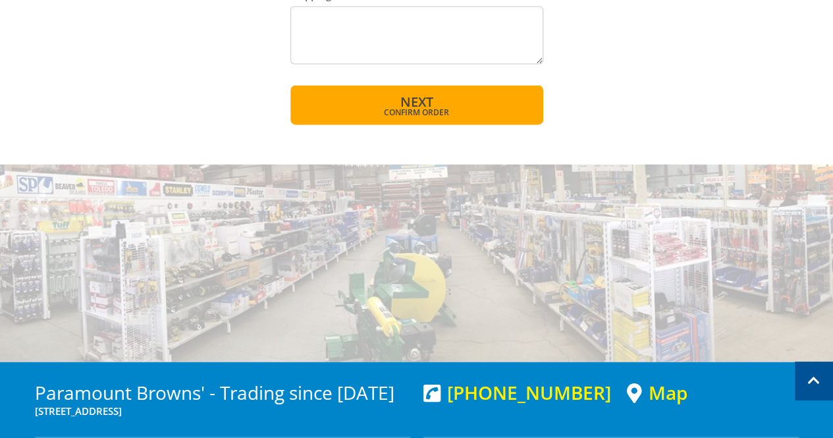 This screenshot has height=438, width=833. Describe the element at coordinates (417, 105) in the screenshot. I see `button: Next Confirm order` at that location.